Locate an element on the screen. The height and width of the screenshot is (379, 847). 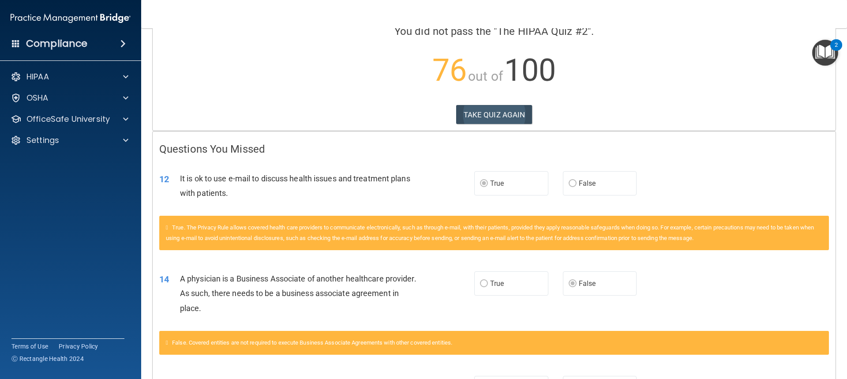
a: OfficeSafe University is located at coordinates (69, 119).